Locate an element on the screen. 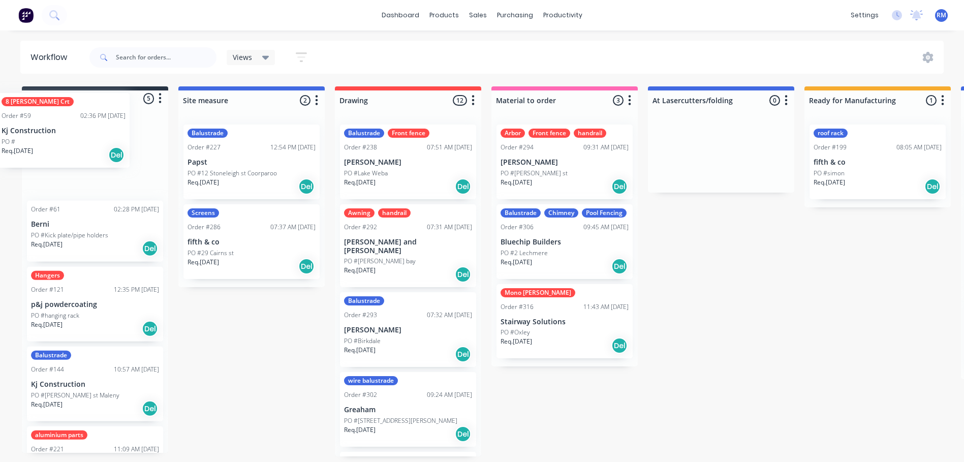 This screenshot has width=964, height=462. div: purchasing is located at coordinates (515, 15).